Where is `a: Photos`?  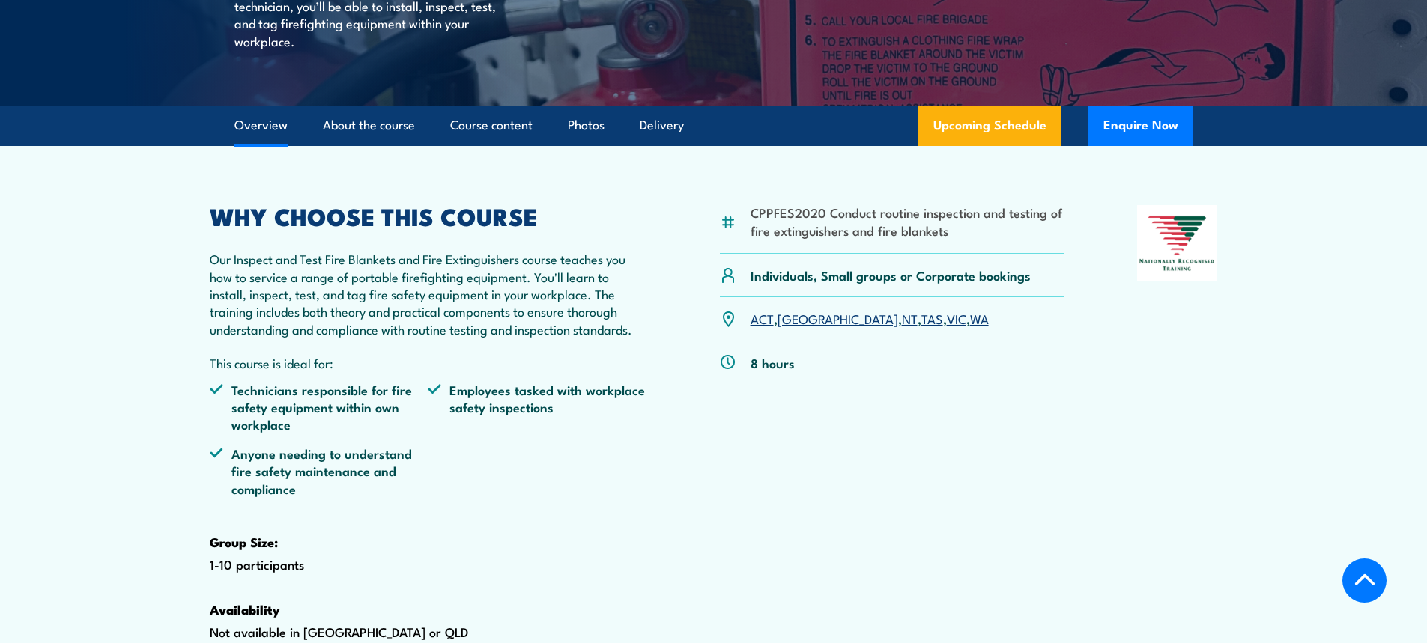 a: Photos is located at coordinates (586, 125).